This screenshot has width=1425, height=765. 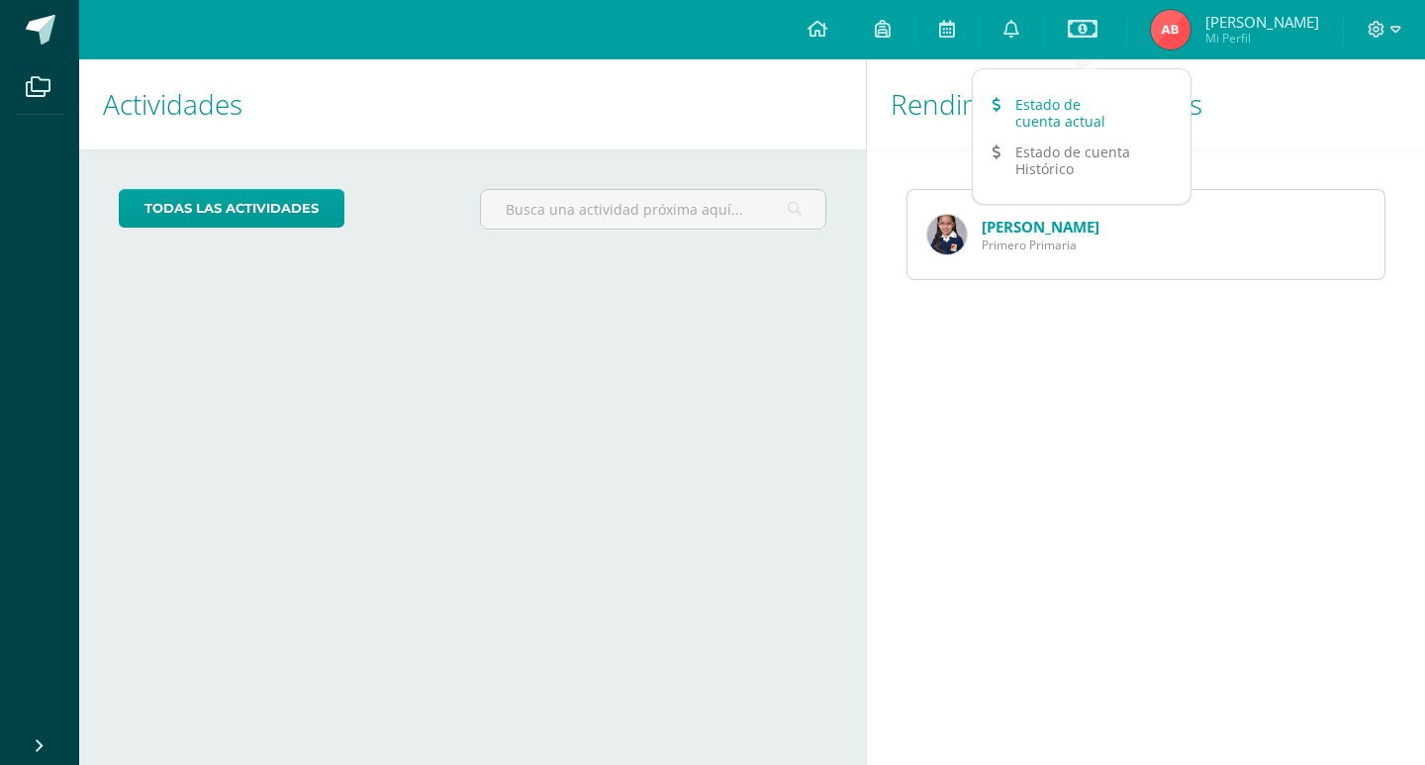 What do you see at coordinates (472, 104) in the screenshot?
I see `h1: Actividades` at bounding box center [472, 104].